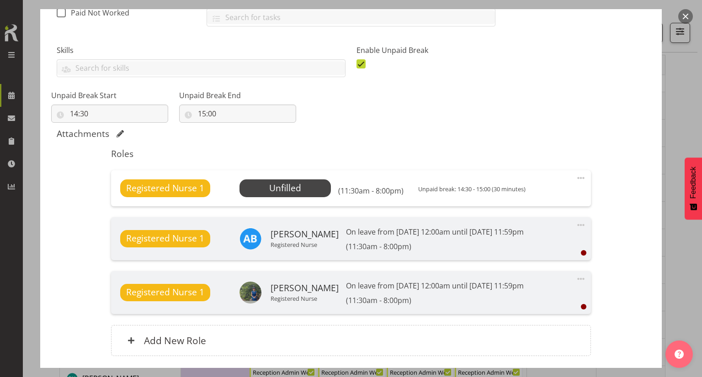  I want to click on h5: Attachments, so click(83, 134).